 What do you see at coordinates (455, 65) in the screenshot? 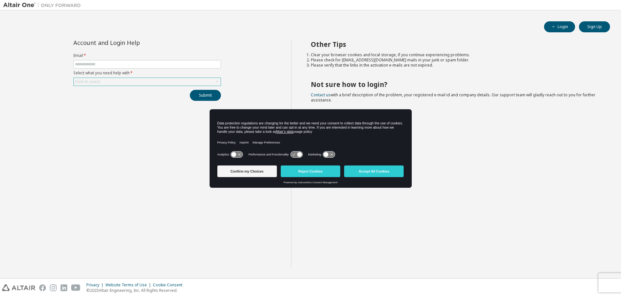
I see `li: Please verify that the links in the activation e-mails are not expired.` at bounding box center [455, 65].